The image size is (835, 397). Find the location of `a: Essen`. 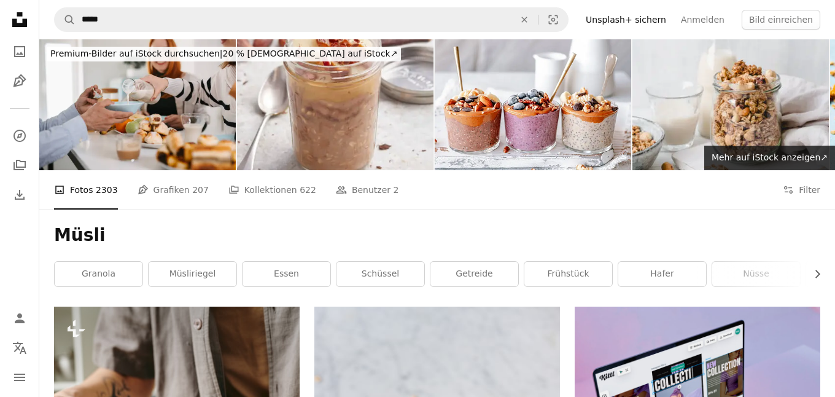

a: Essen is located at coordinates (286, 274).